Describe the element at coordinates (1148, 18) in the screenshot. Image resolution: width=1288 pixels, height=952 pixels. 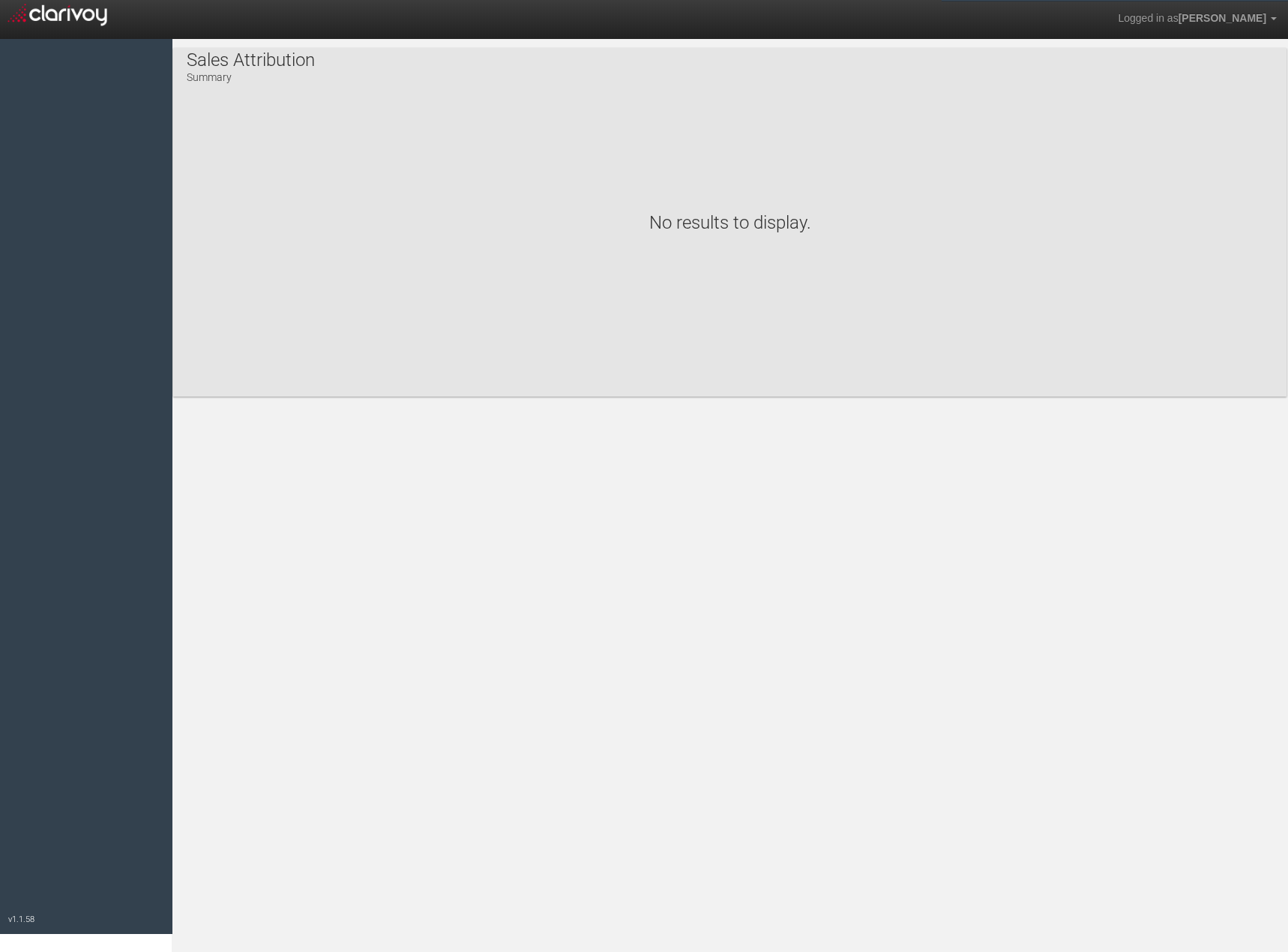
I see `span: Logged in as` at that location.